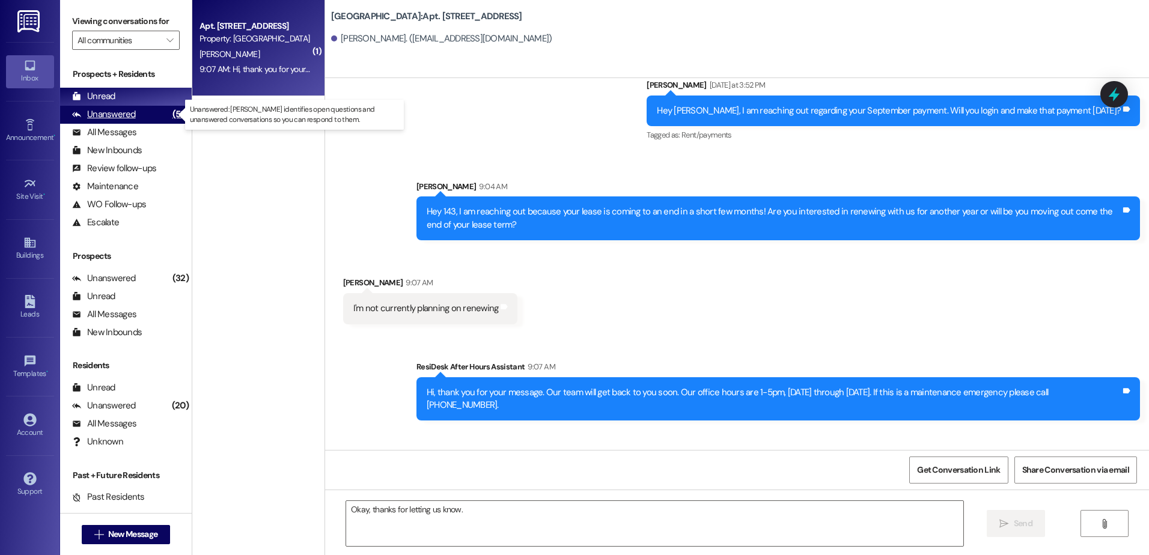  Describe the element at coordinates (126, 535) in the screenshot. I see `button: New Message` at that location.